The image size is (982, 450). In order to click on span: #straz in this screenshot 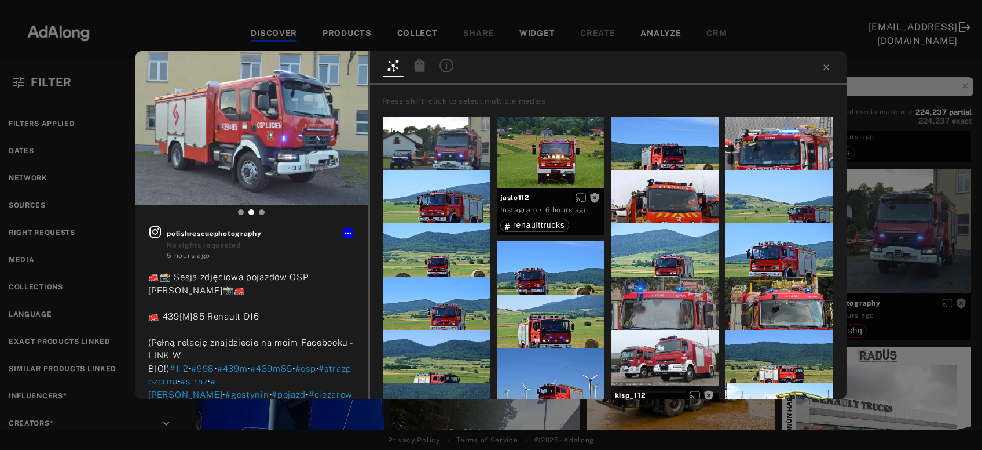, I will do `click(193, 381)`.